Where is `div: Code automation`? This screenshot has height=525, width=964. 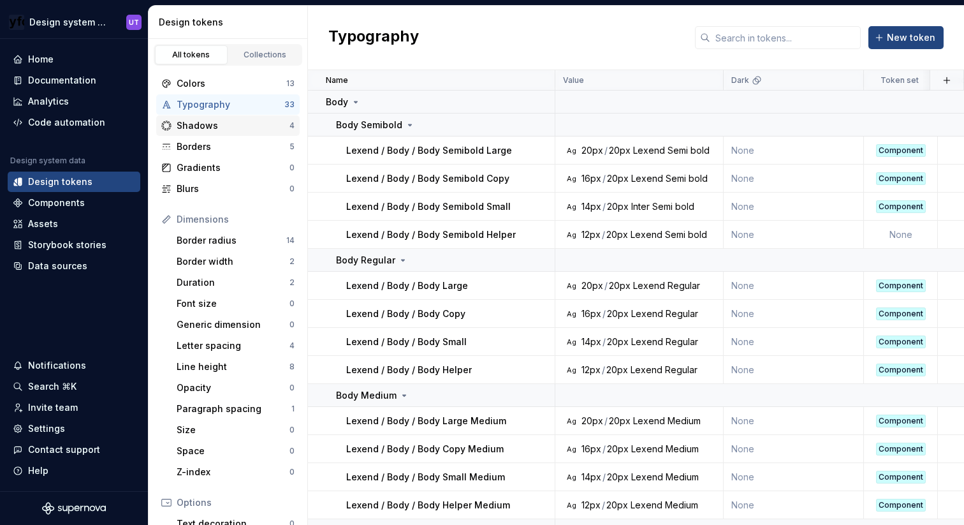
div: Code automation is located at coordinates (66, 122).